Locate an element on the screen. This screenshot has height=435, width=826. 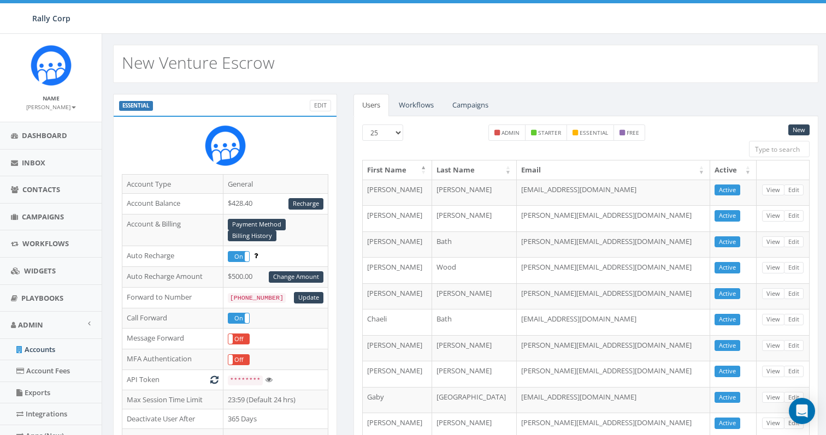
th: Last Name: activate to sort column ascending is located at coordinates (474, 170).